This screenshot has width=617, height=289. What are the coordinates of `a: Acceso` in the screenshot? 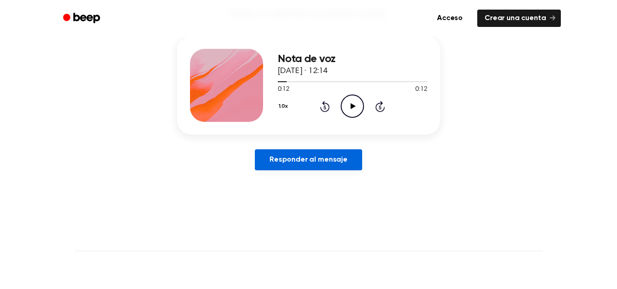 It's located at (450, 18).